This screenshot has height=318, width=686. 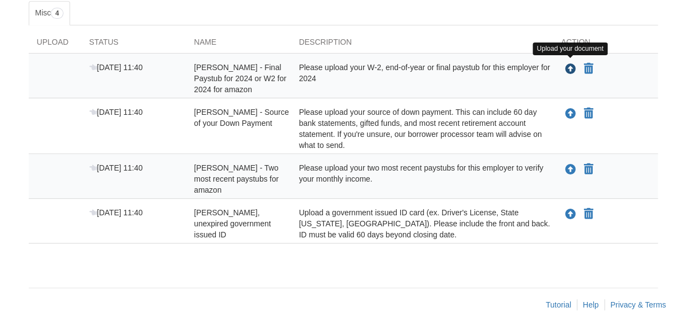 I want to click on button: Upload Rebecca Smith - Final Paystub for 2024 or W2 for 2024 for amazon, so click(x=571, y=69).